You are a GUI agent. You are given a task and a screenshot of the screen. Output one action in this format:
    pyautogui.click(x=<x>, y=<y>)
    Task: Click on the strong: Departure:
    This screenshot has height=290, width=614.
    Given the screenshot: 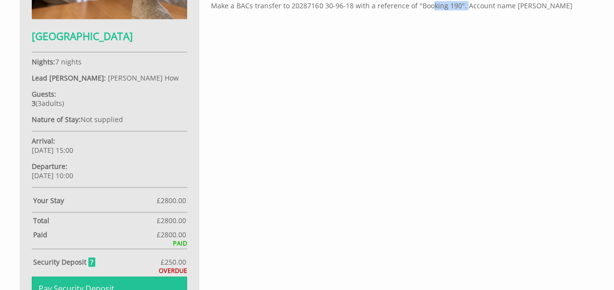 What is the action you would take?
    pyautogui.click(x=49, y=166)
    